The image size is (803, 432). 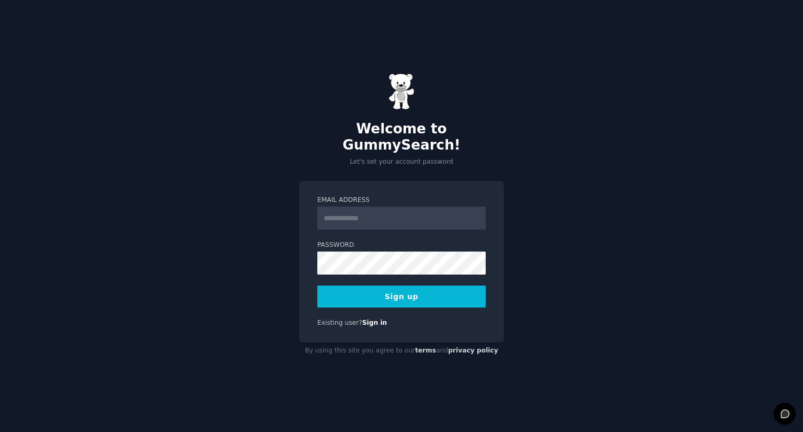 I want to click on img: Gummy Bear, so click(x=402, y=91).